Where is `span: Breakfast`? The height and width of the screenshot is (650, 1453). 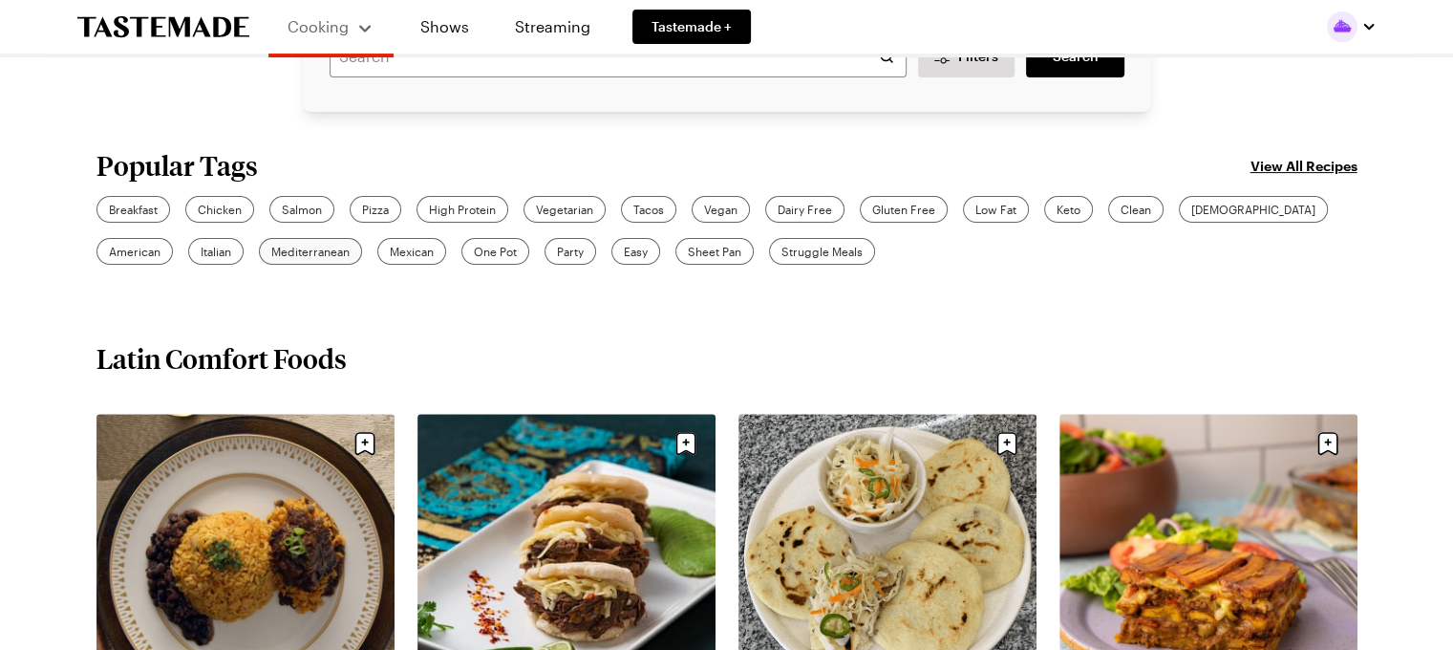
span: Breakfast is located at coordinates (133, 209).